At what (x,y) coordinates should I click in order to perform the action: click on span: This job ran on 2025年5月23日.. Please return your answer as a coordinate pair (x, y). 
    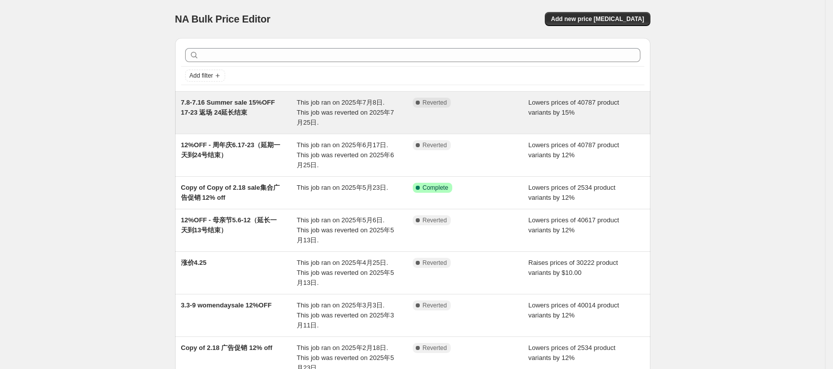
    Looking at the image, I should click on (342, 187).